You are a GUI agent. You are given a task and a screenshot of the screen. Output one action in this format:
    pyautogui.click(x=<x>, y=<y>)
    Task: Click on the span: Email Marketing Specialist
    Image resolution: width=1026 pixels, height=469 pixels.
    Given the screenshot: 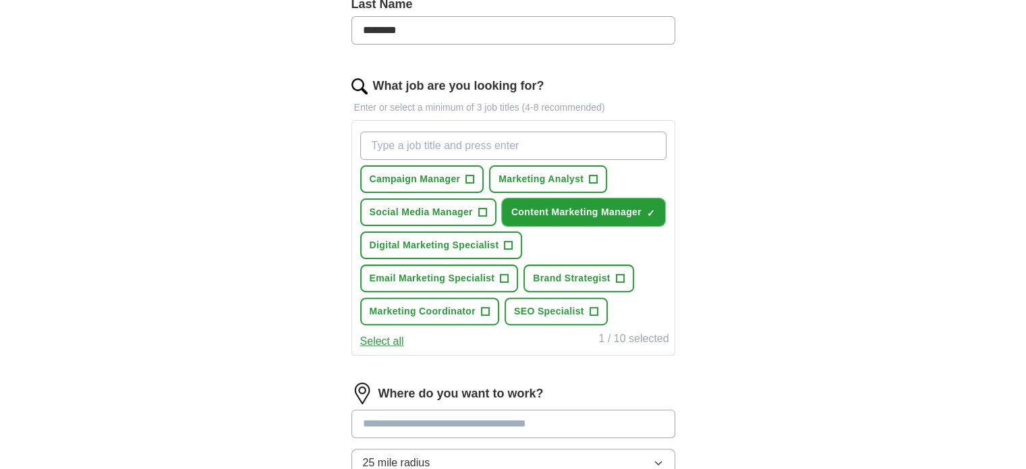 What is the action you would take?
    pyautogui.click(x=432, y=278)
    